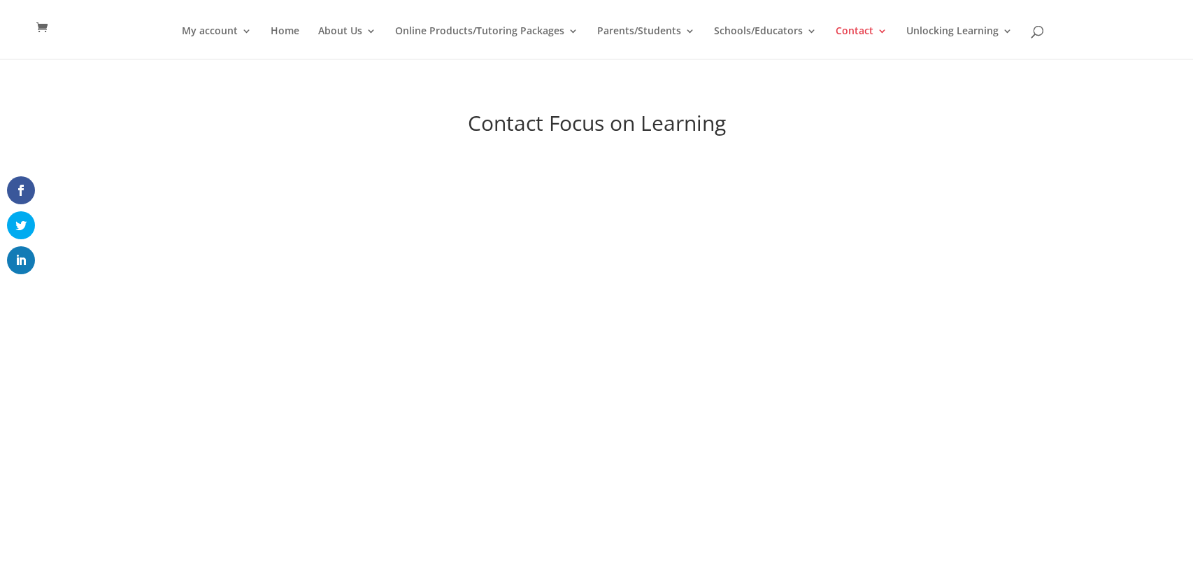 The width and height of the screenshot is (1193, 587). What do you see at coordinates (861, 42) in the screenshot?
I see `a: Contact` at bounding box center [861, 42].